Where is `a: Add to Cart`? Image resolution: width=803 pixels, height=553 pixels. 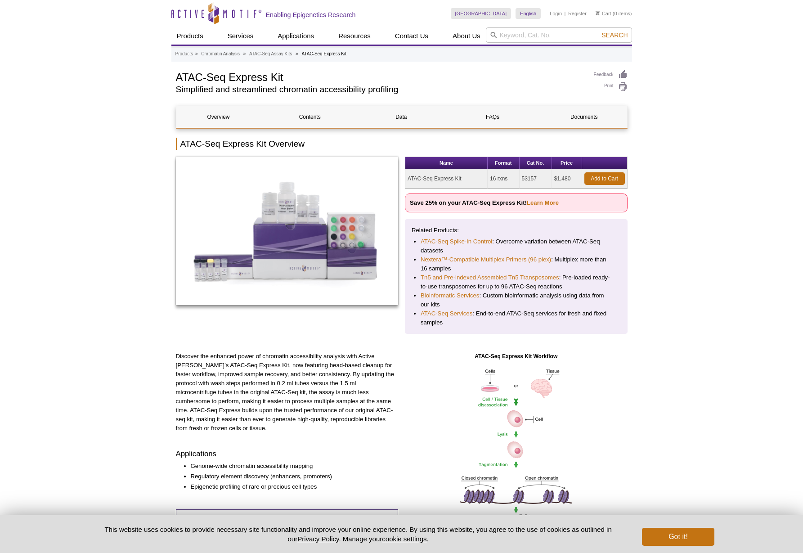 a: Add to Cart is located at coordinates (604, 178).